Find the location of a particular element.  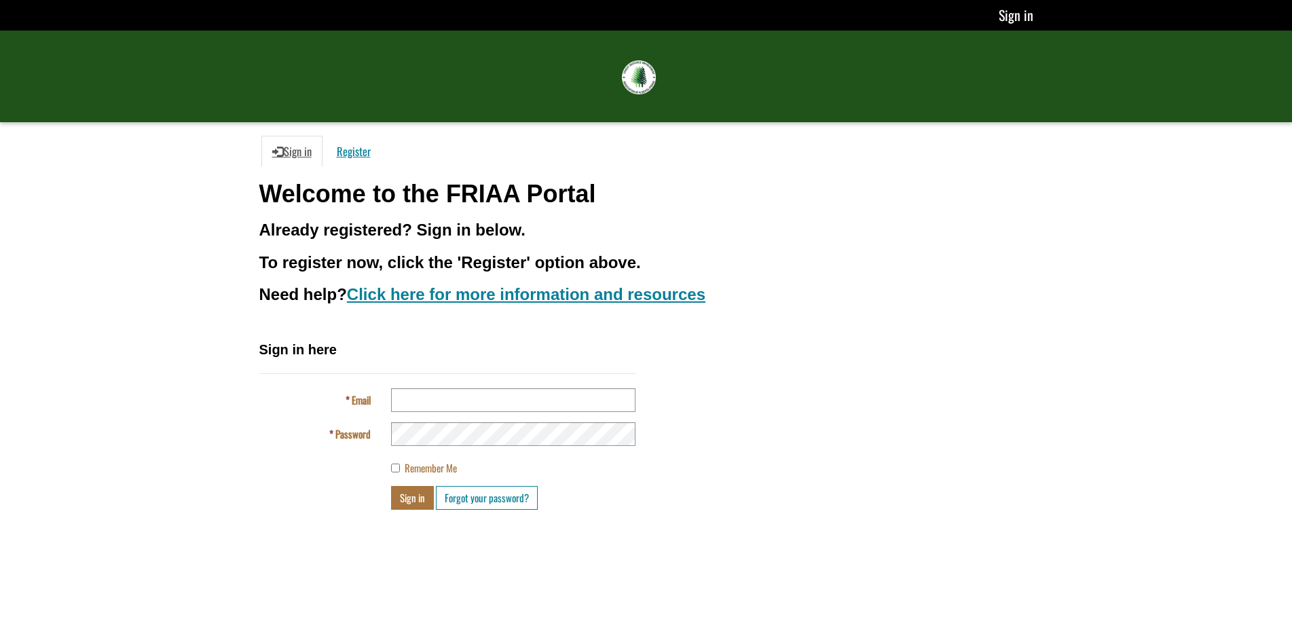

h3: To register now, click the 'Register' option above. is located at coordinates (647, 263).